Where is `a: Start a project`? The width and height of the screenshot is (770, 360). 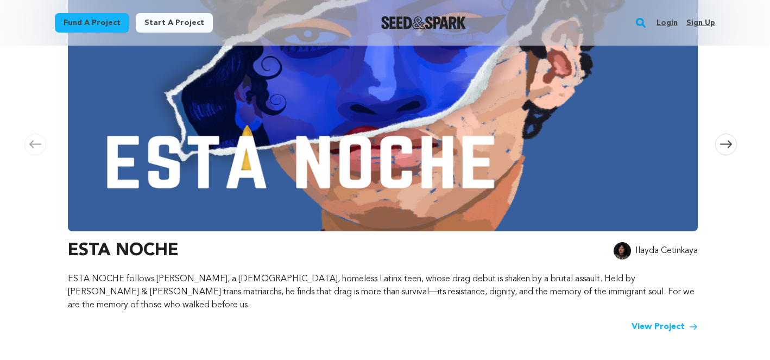 a: Start a project is located at coordinates (174, 23).